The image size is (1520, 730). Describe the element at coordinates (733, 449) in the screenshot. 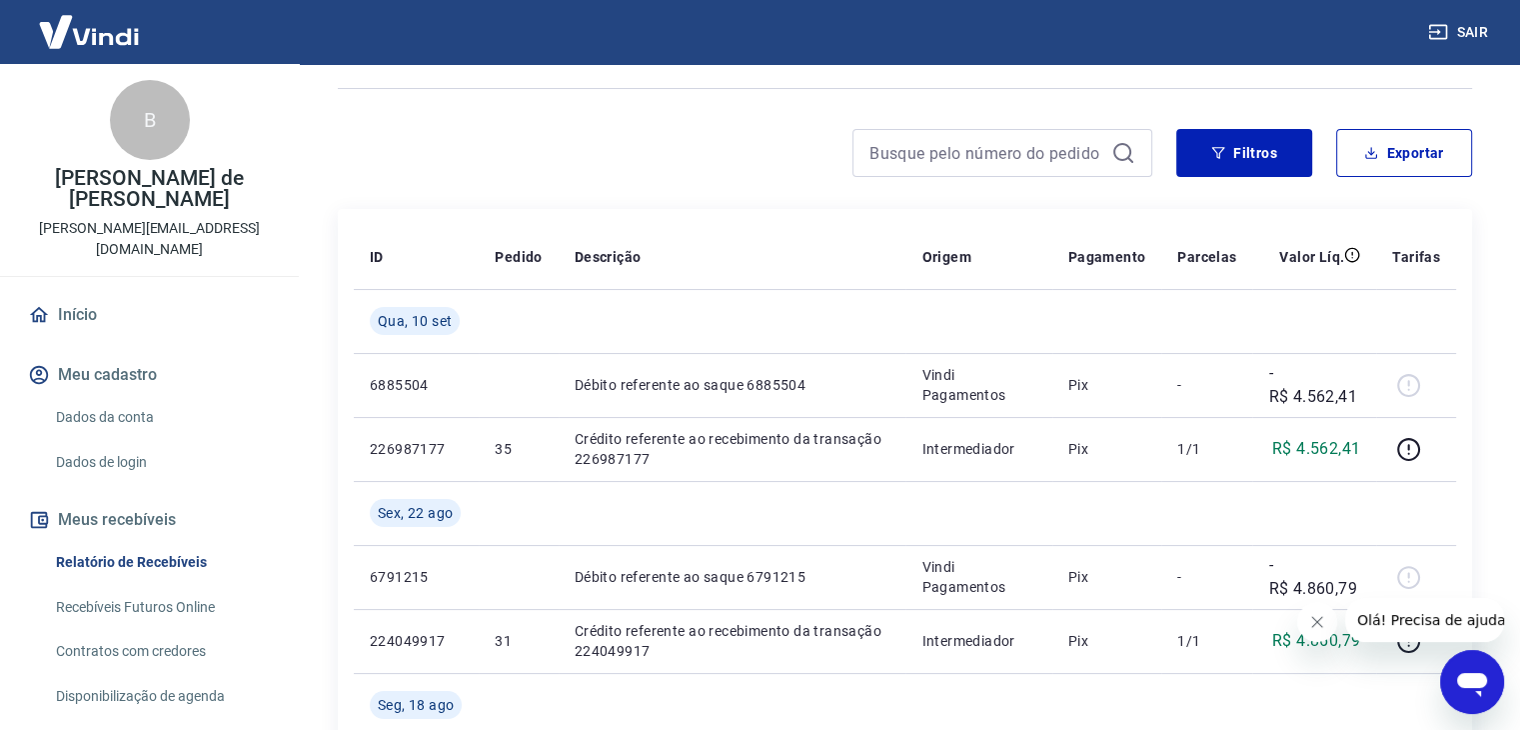

I see `p: Crédito referente ao recebimento da transação 226987177` at that location.